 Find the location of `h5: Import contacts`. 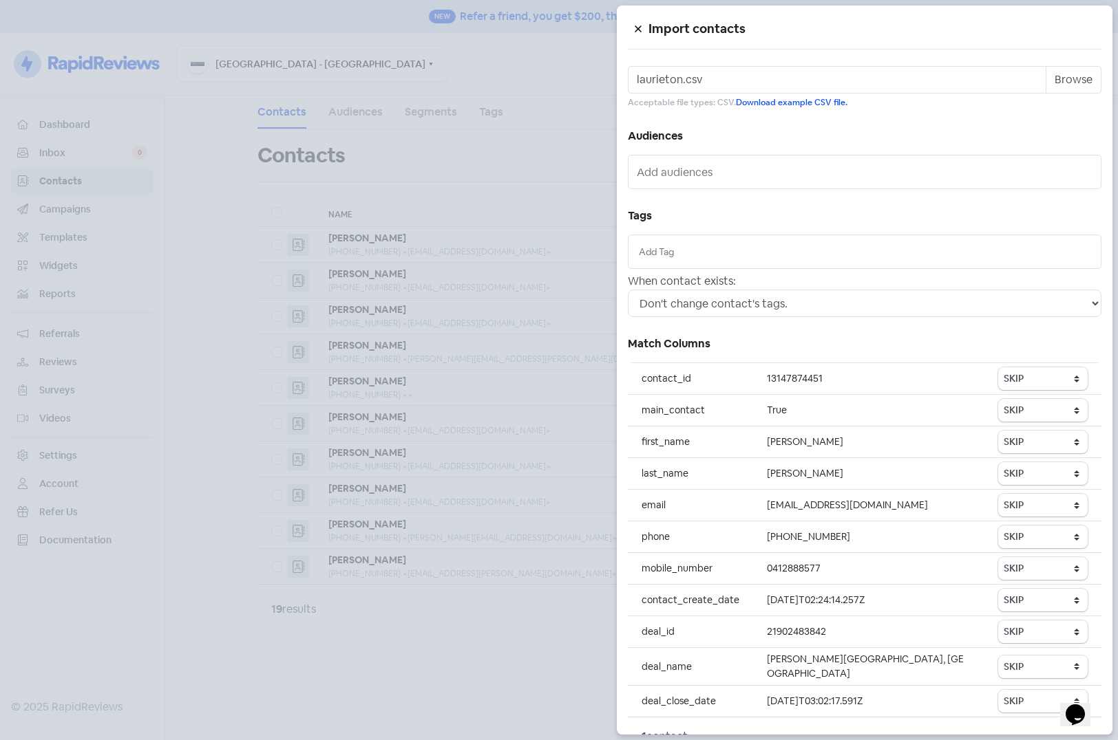

h5: Import contacts is located at coordinates (875, 29).